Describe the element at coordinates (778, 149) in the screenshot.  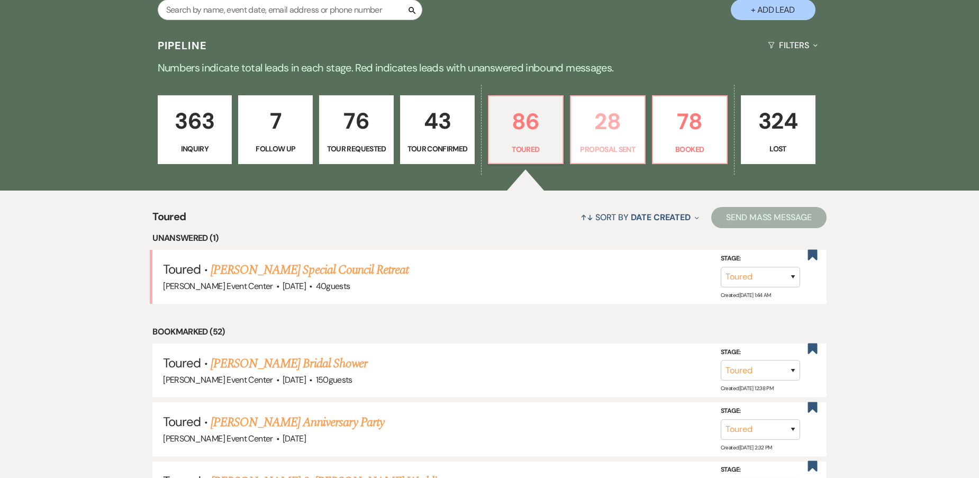
I see `p: Lost` at that location.